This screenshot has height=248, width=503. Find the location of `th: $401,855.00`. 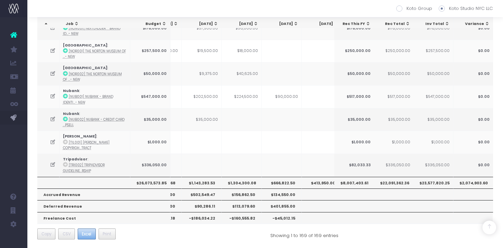

th: $401,855.00 is located at coordinates (282, 206).